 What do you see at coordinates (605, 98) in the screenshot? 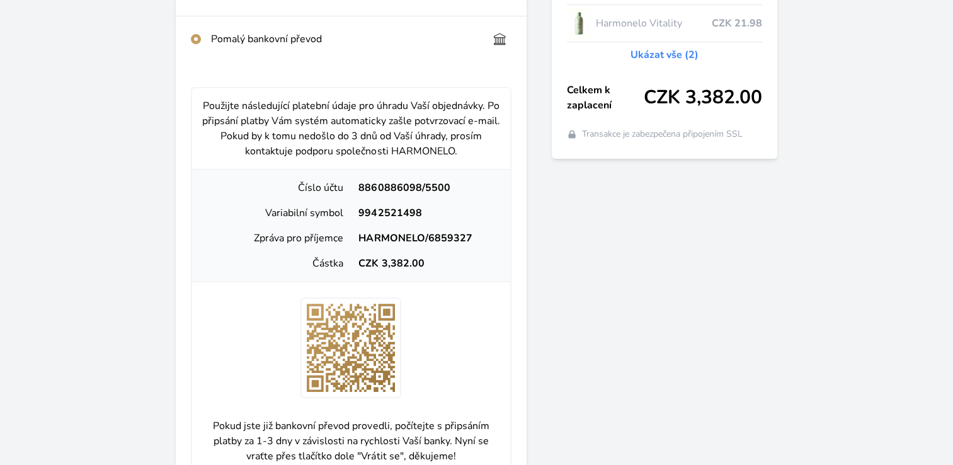
I see `span: Celkem k zaplacení` at bounding box center [605, 98].